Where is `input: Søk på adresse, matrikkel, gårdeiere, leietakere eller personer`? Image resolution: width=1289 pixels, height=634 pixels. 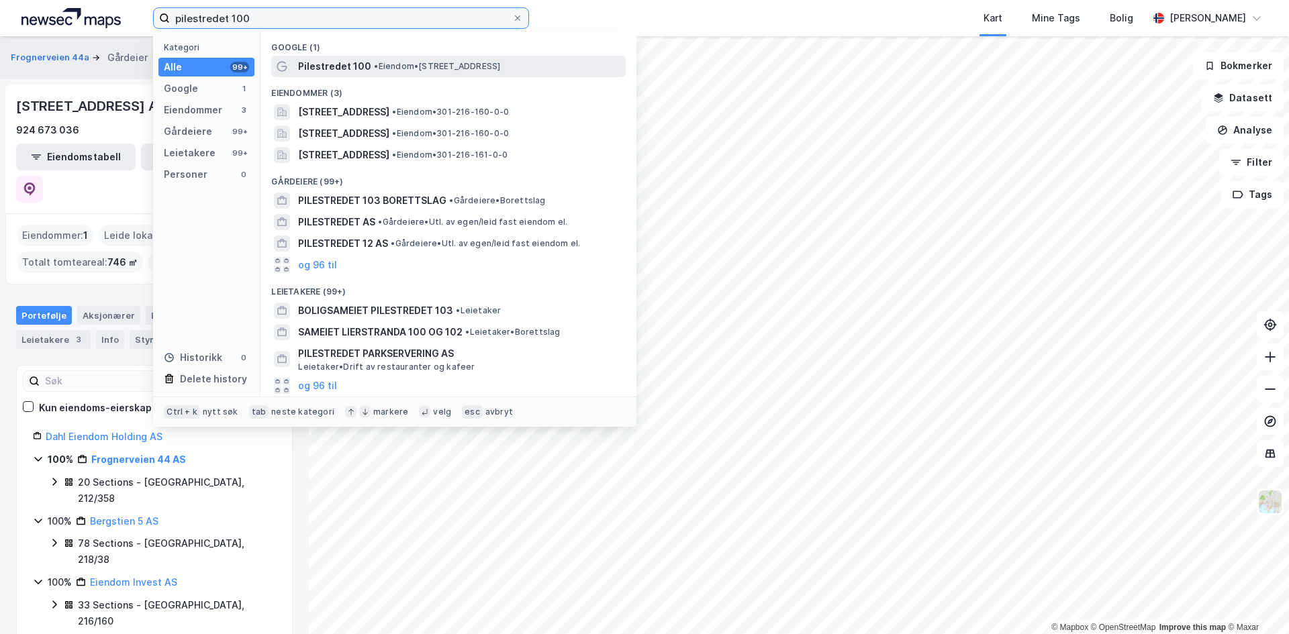 input: Søk på adresse, matrikkel, gårdeiere, leietakere eller personer is located at coordinates (341, 18).